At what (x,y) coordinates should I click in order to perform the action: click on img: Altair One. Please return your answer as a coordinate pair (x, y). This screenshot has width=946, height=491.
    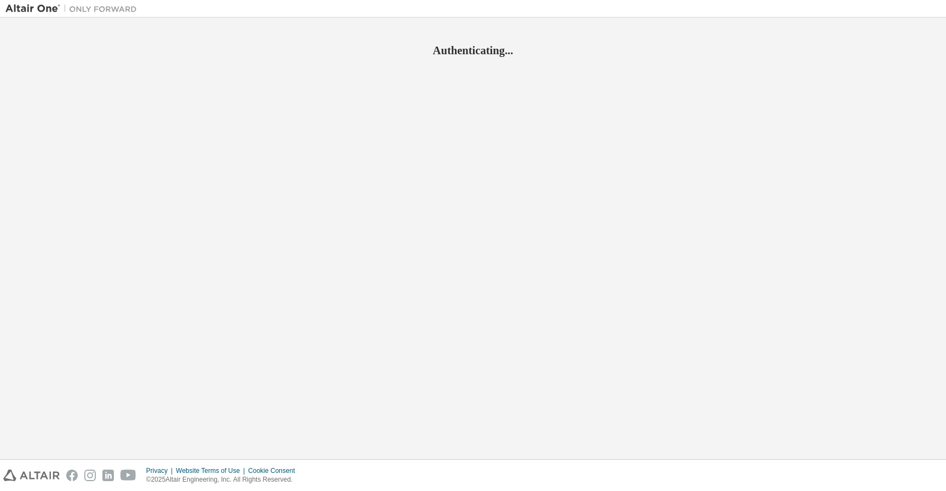
    Looking at the image, I should click on (74, 9).